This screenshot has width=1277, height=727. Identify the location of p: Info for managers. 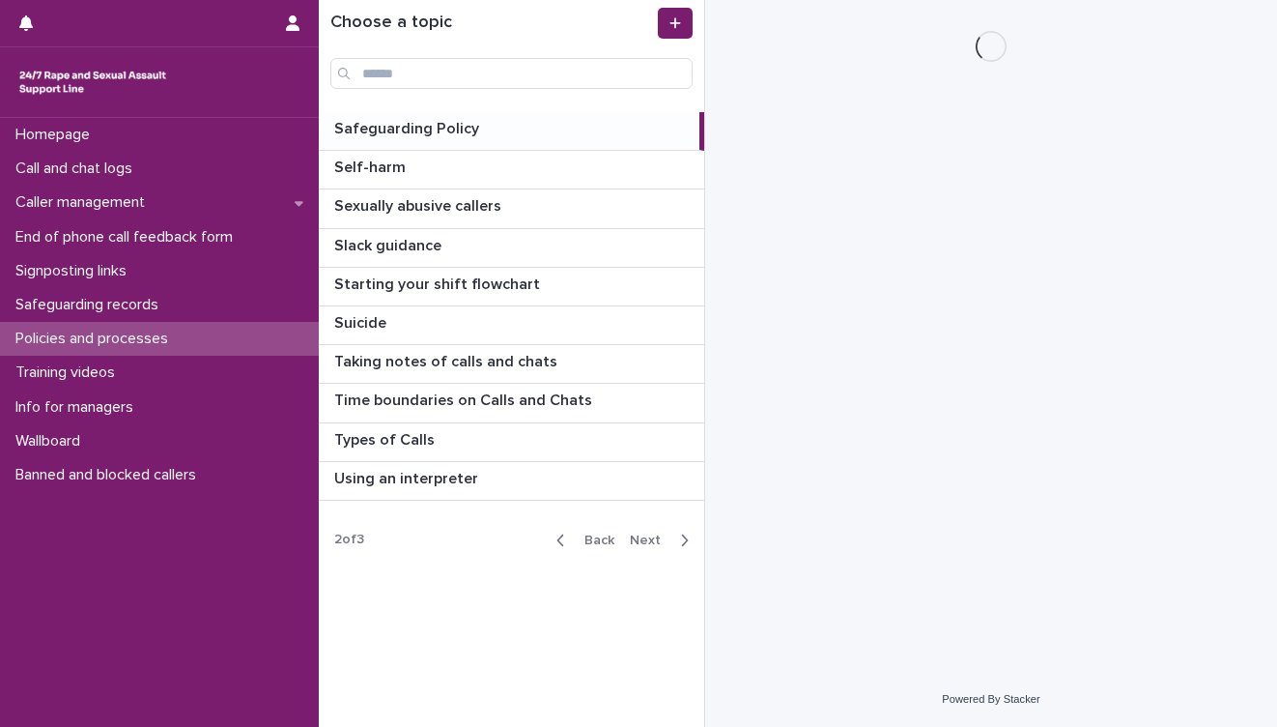
(78, 407).